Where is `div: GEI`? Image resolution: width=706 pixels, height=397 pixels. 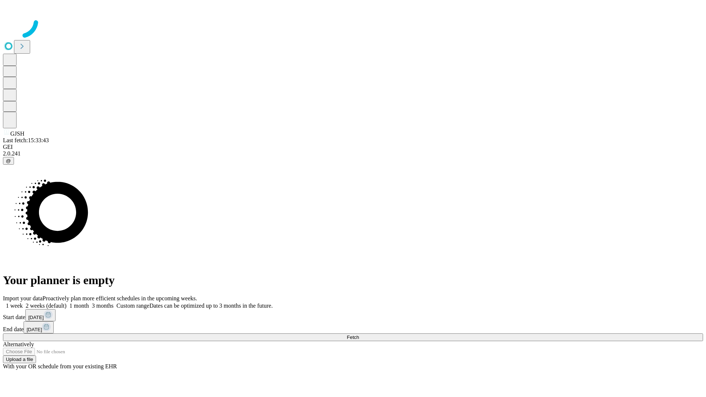
div: GEI is located at coordinates (353, 147).